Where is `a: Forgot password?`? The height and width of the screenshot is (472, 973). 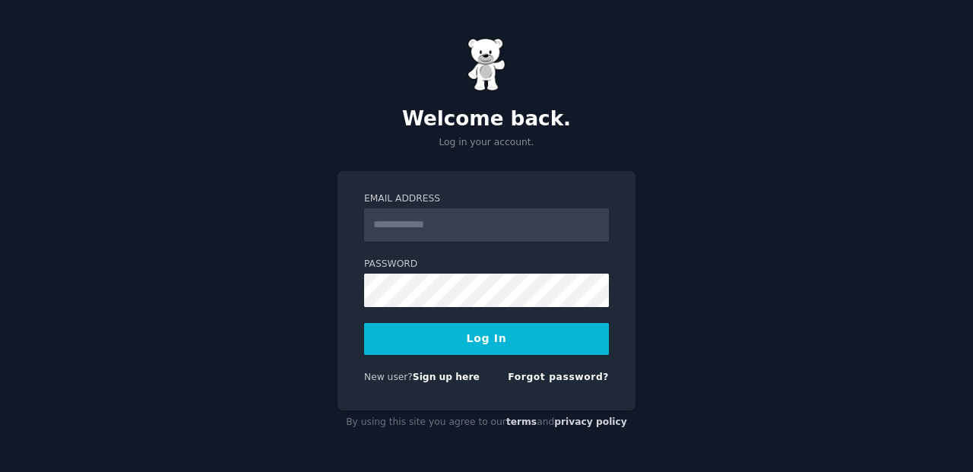
a: Forgot password? is located at coordinates (558, 377).